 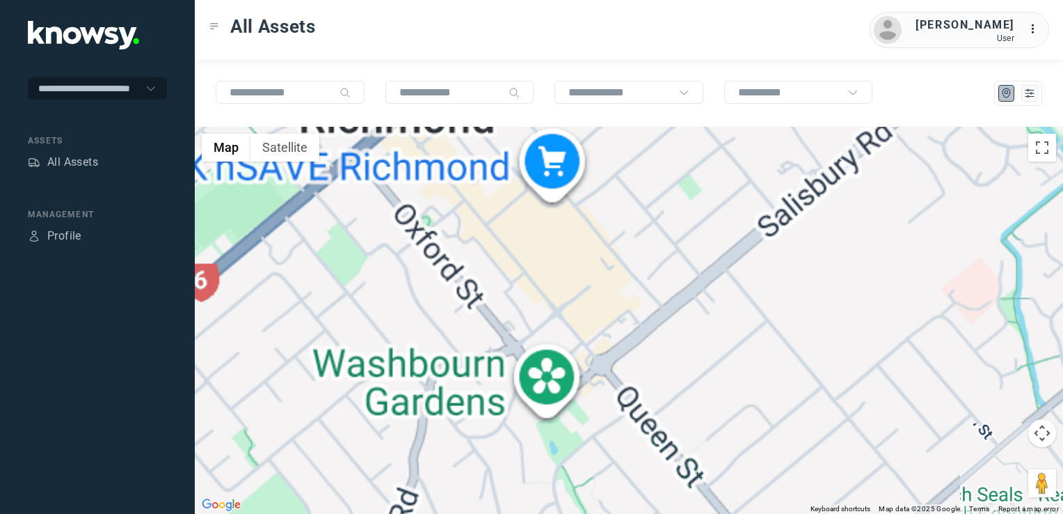 I want to click on a: ProfileProfile, so click(x=54, y=236).